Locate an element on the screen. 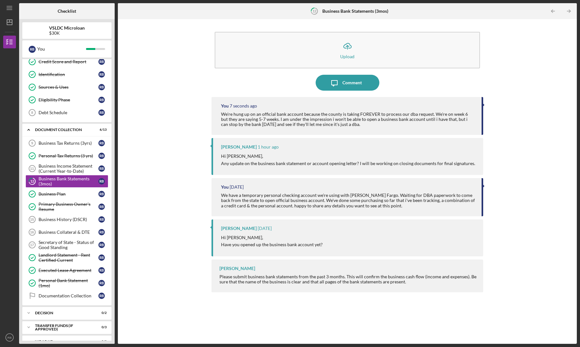 This screenshot has width=580, height=347. a: Executed Lease AgreementRB is located at coordinates (67, 271).